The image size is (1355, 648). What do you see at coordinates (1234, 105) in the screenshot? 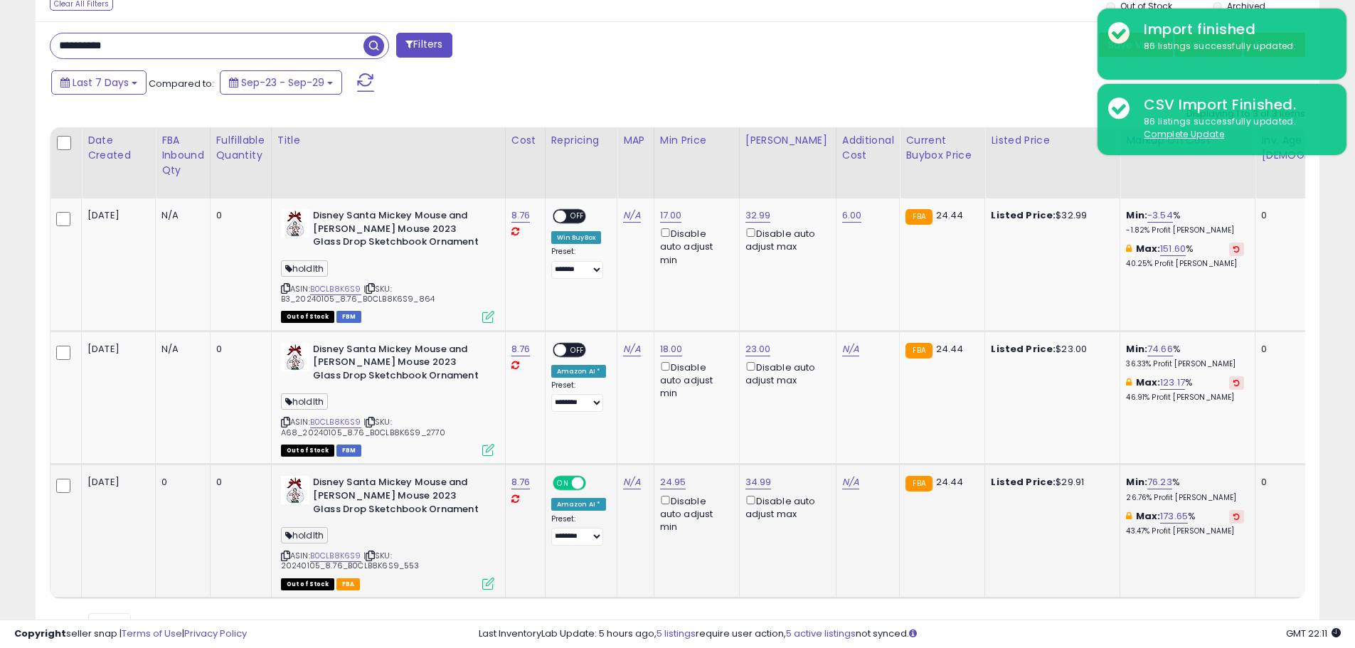
I see `div: CSV Import Finished.` at bounding box center [1234, 105].